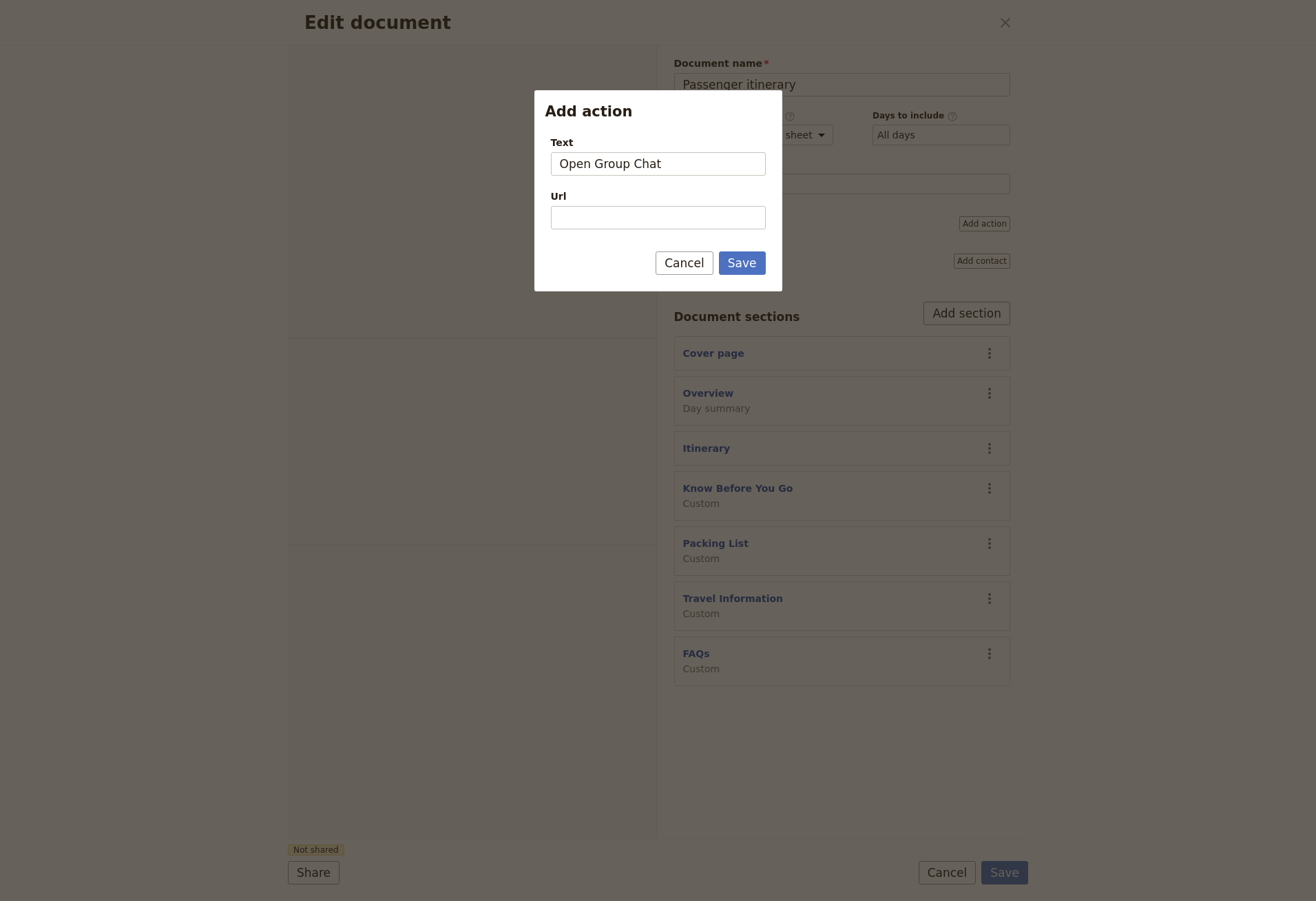  Describe the element at coordinates (658, 142) in the screenshot. I see `span: Text` at that location.